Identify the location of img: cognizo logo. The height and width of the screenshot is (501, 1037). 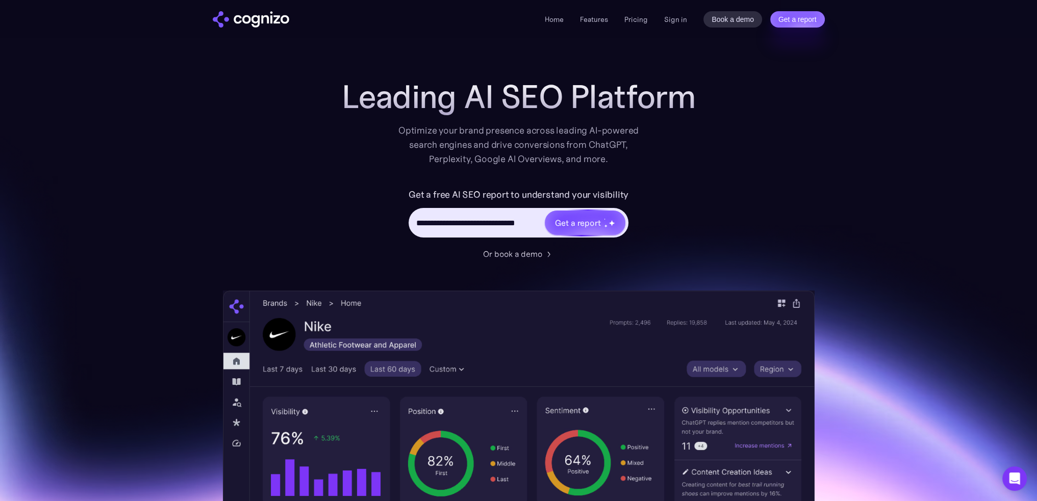
(251, 19).